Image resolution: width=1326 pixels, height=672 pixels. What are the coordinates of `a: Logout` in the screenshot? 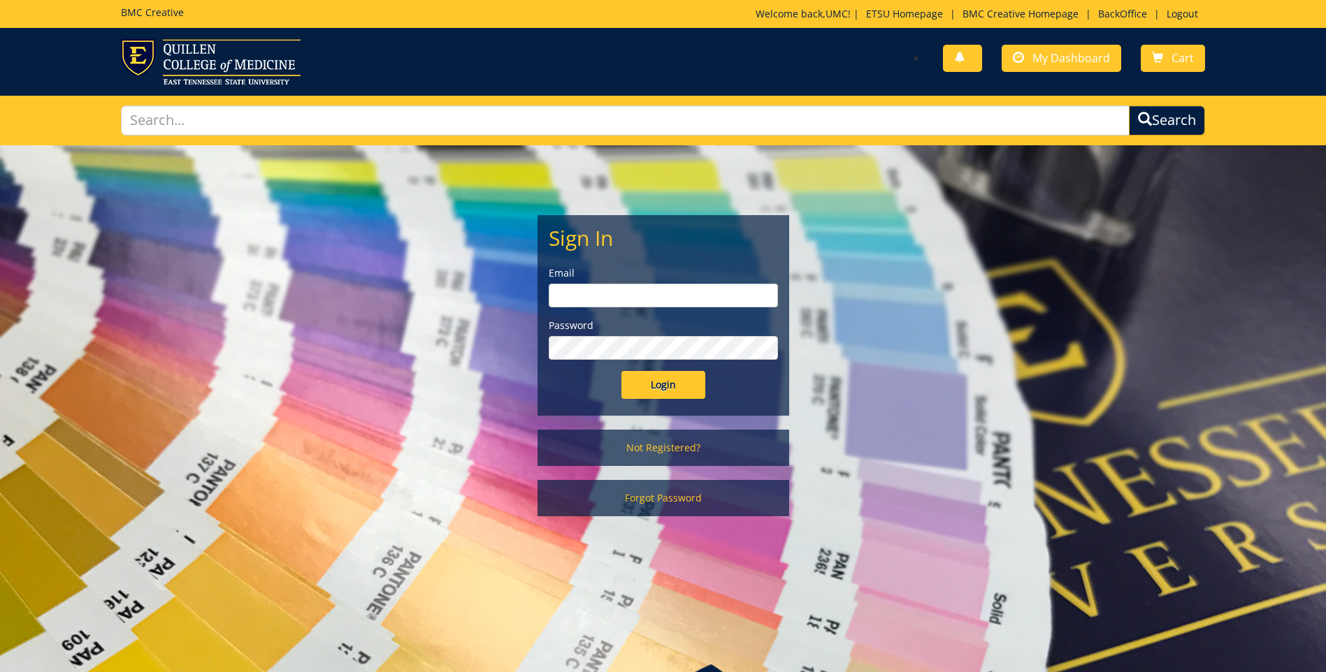 It's located at (1182, 13).